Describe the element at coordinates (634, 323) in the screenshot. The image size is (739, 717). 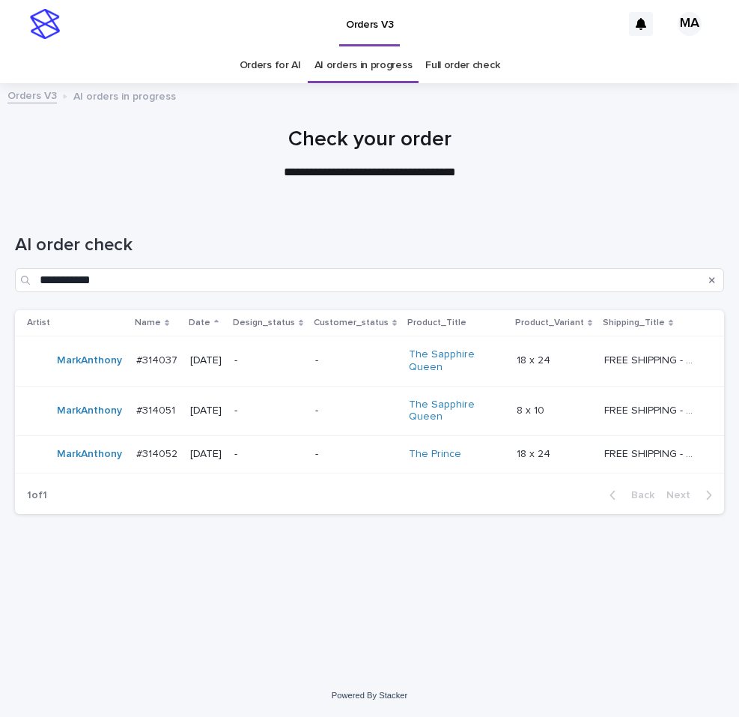
I see `p: Shipping_Title` at that location.